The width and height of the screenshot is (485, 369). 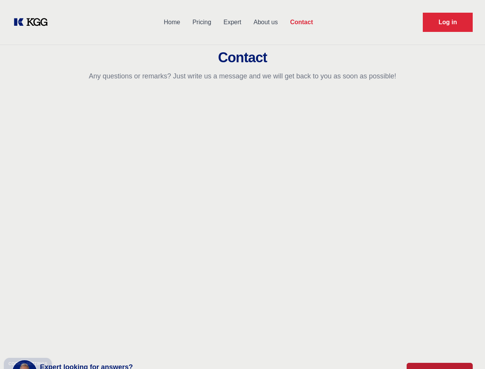 I want to click on h2: Contact, so click(x=242, y=58).